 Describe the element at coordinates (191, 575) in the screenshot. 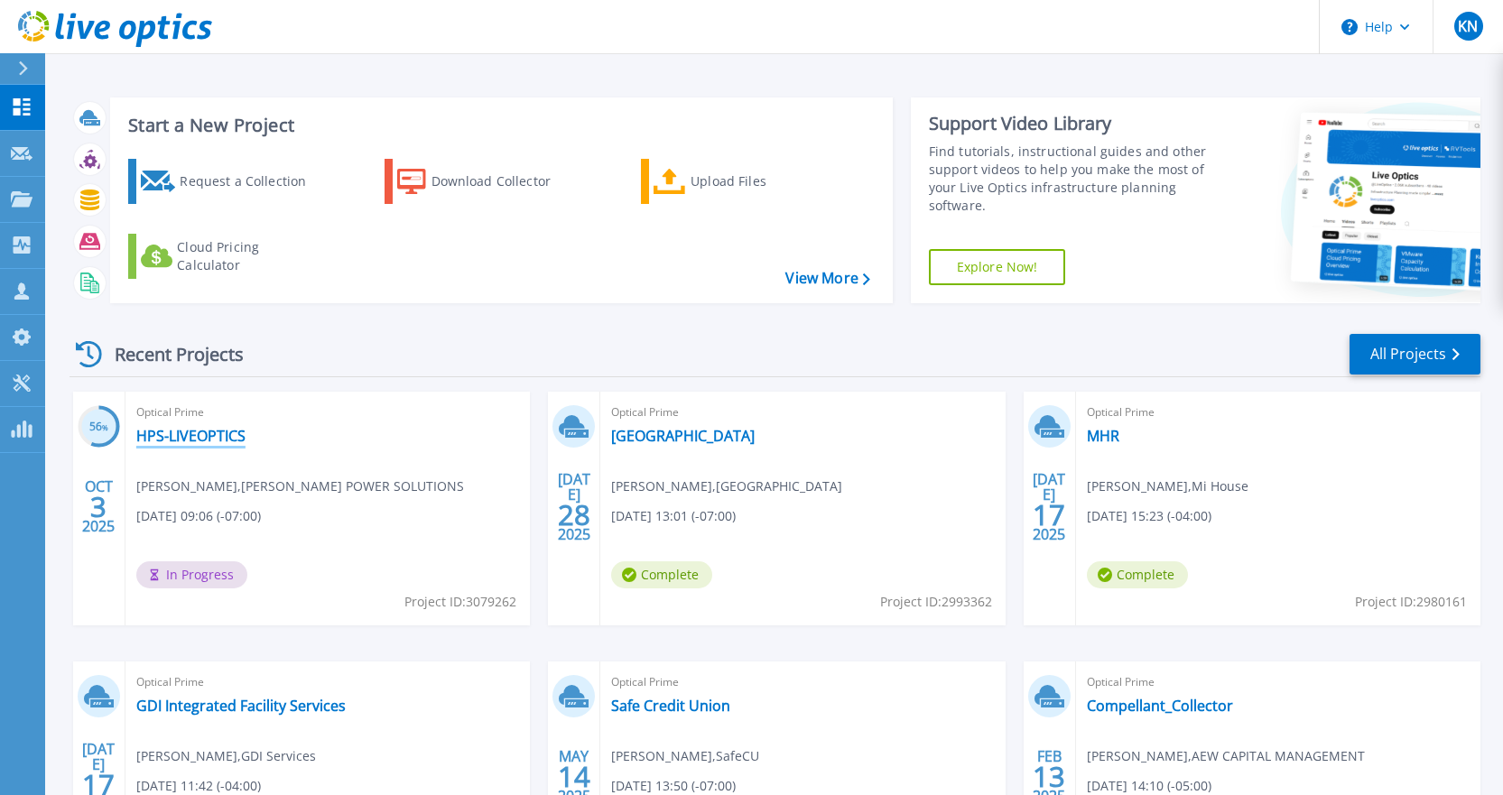

I see `span: In Progress` at that location.